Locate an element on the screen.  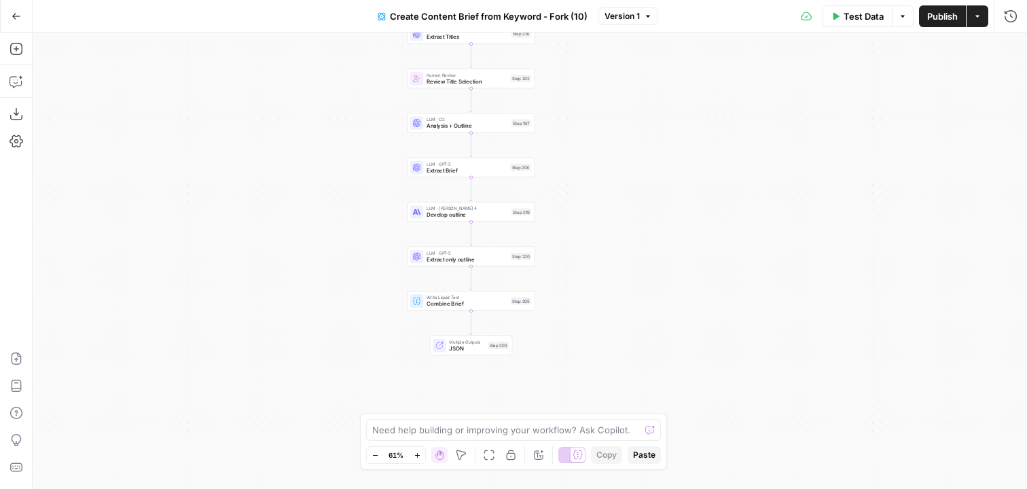
div: Write Liquid TextCombine BriefStep 205 is located at coordinates (471, 301).